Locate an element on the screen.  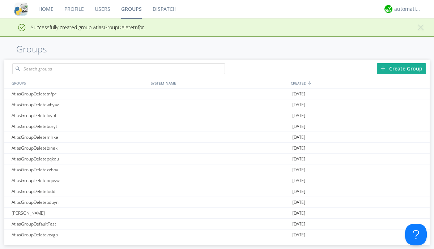
div: AtlasGroupDeleteaduyn is located at coordinates (79, 202).